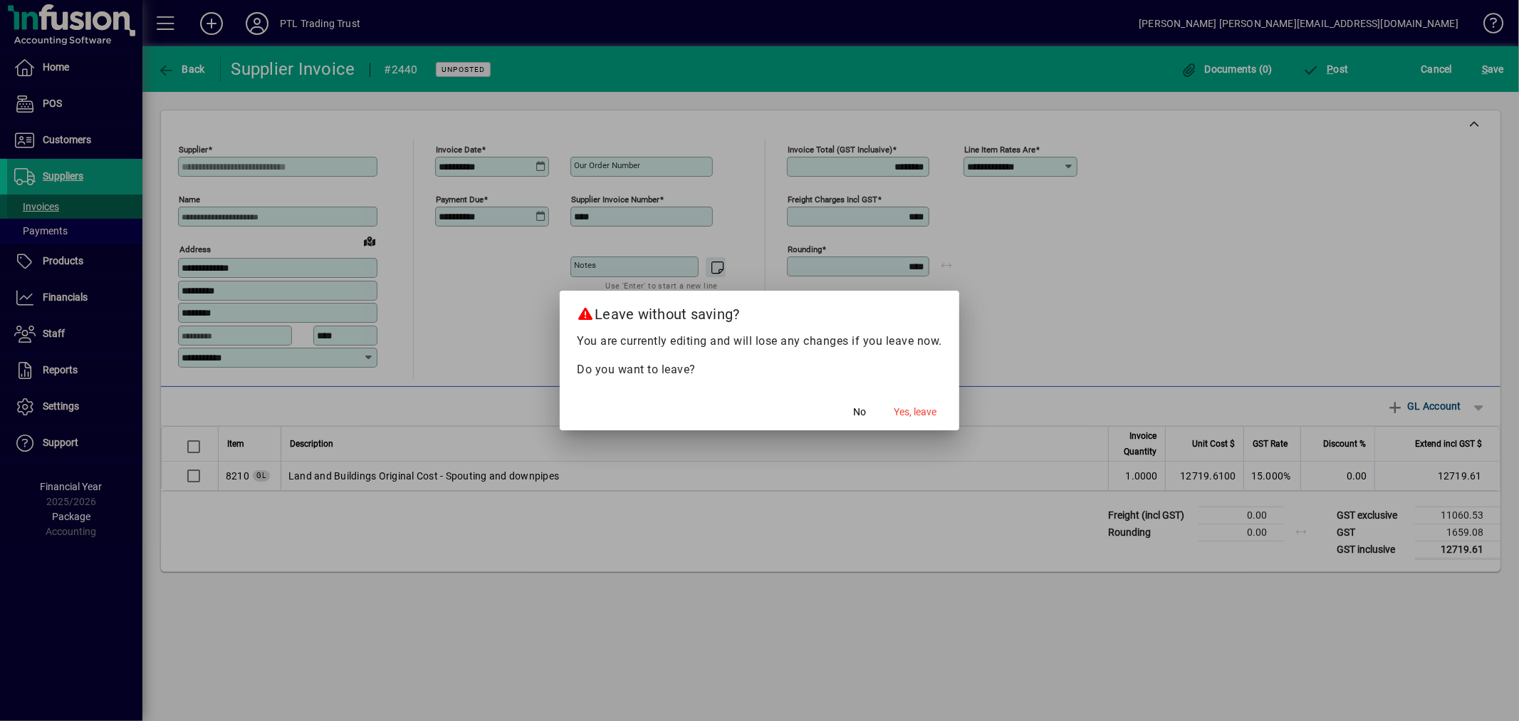 The width and height of the screenshot is (1519, 721). I want to click on h2: Leave without saving?, so click(759, 311).